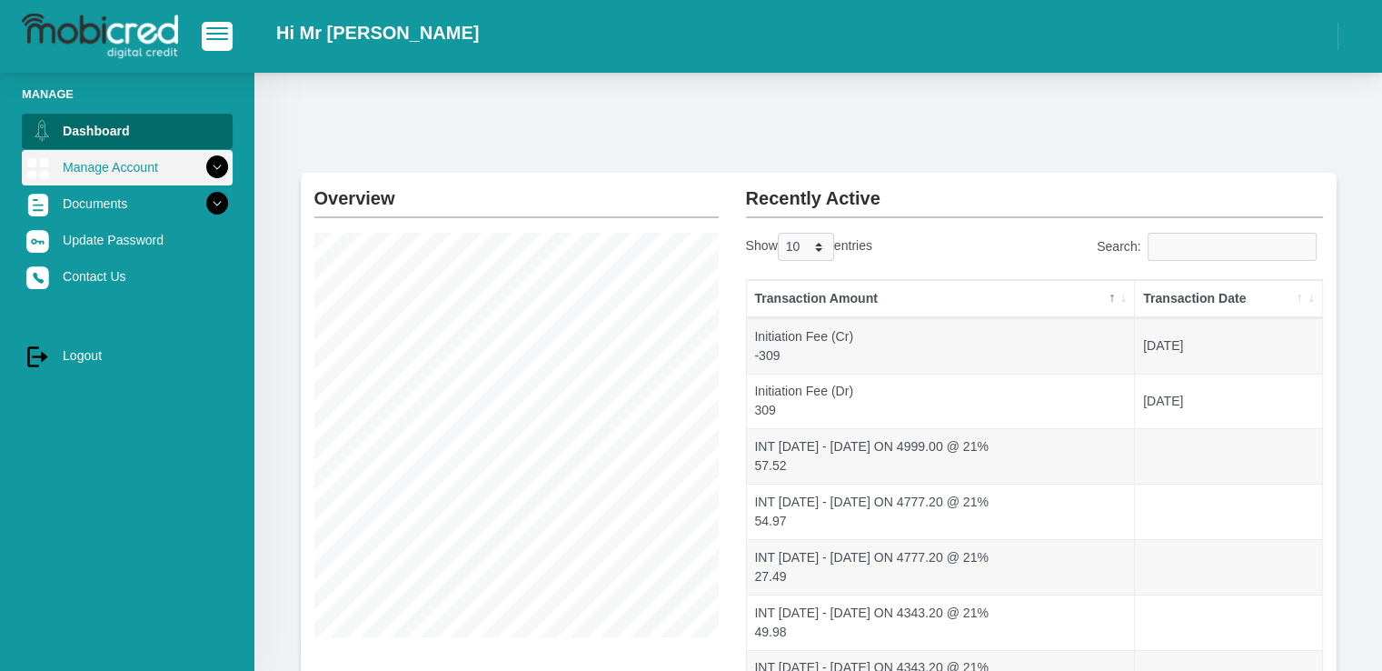  What do you see at coordinates (1232, 246) in the screenshot?
I see `input: Search:` at bounding box center [1232, 246].